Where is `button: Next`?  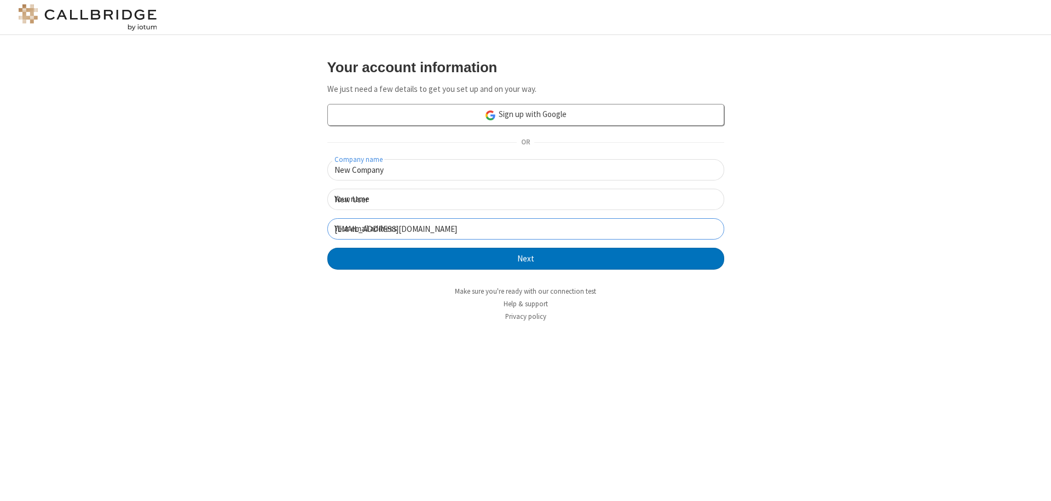 button: Next is located at coordinates (525, 259).